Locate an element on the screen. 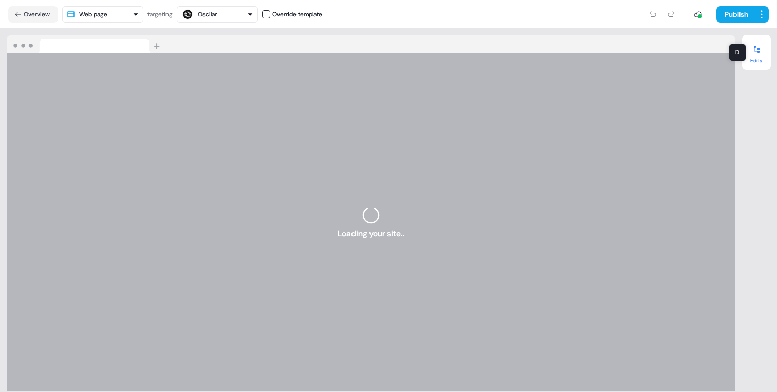  button: Publish is located at coordinates (735, 14).